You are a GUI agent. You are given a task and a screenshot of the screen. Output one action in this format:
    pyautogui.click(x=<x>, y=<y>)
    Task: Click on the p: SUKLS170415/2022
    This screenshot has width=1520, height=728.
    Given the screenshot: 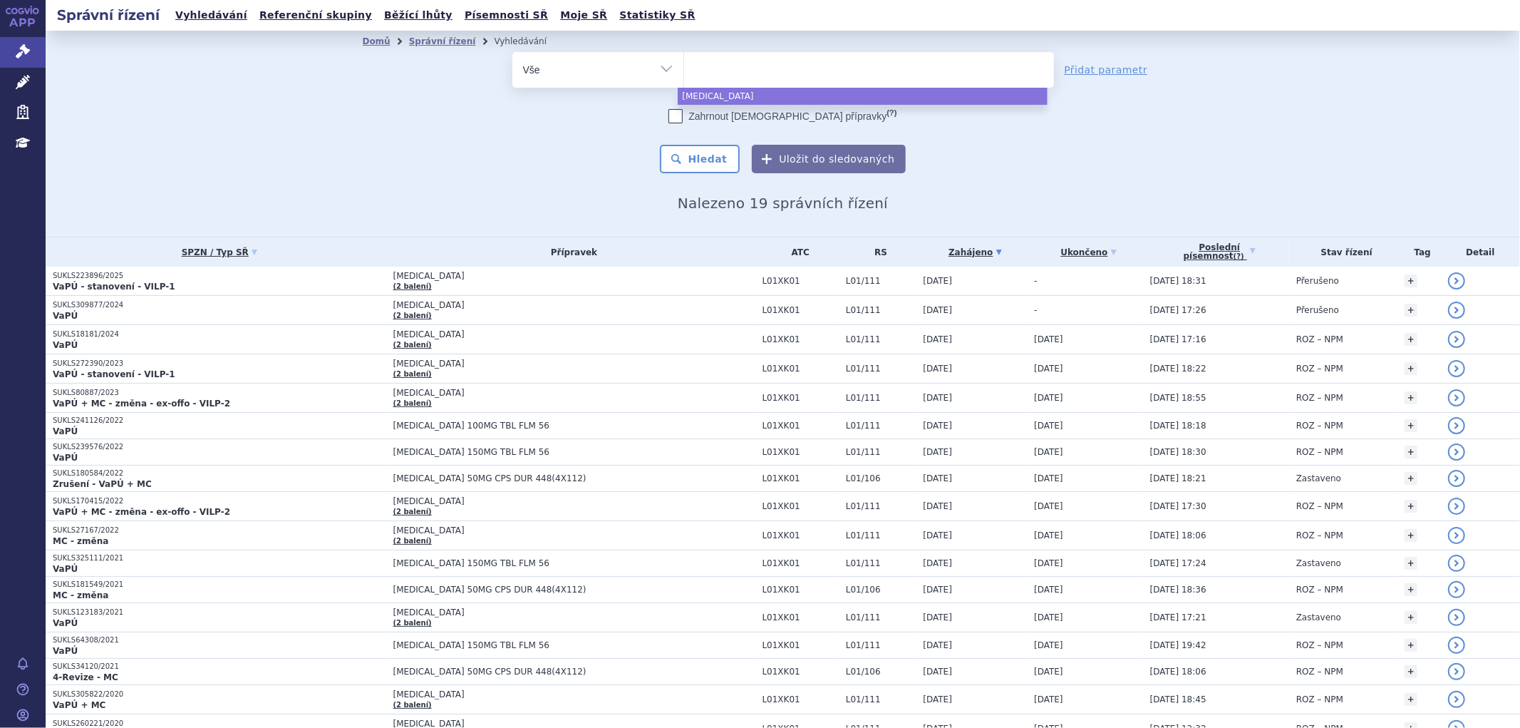 What is the action you would take?
    pyautogui.click(x=219, y=501)
    